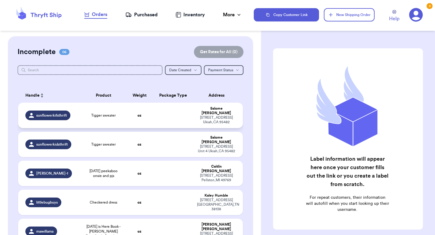 The image size is (435, 235). I want to click on span: mawillama, so click(45, 231).